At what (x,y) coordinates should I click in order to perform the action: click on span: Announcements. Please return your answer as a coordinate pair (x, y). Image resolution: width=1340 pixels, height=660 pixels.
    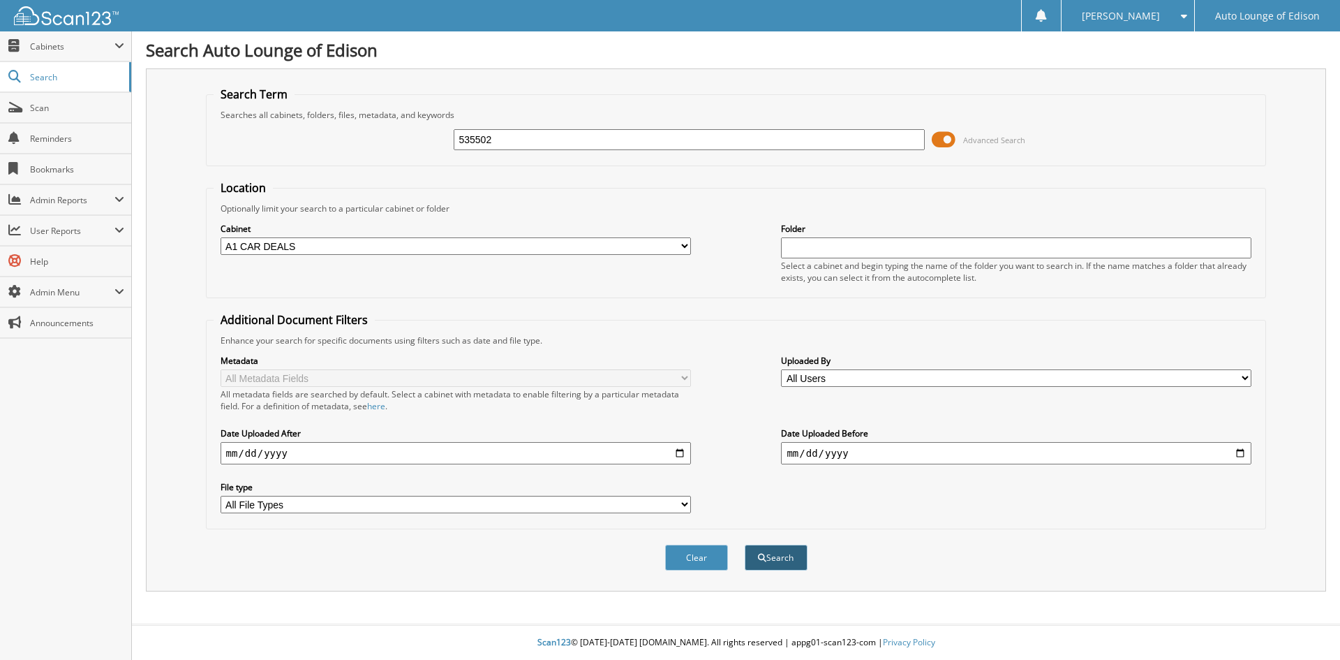
    Looking at the image, I should click on (77, 323).